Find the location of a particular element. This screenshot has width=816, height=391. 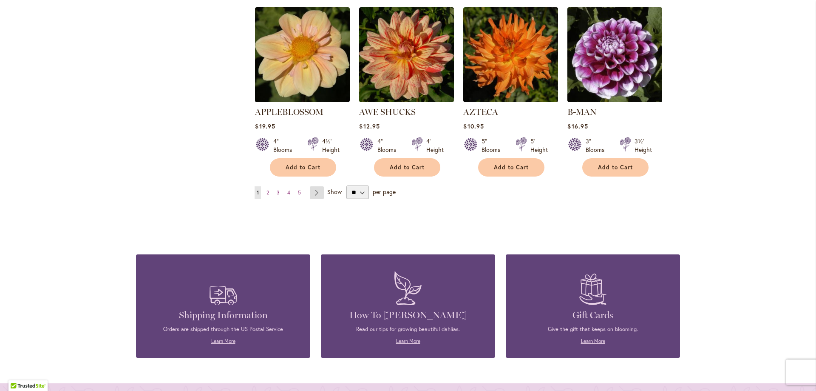

img: AWE SHUCKS is located at coordinates (406, 54).